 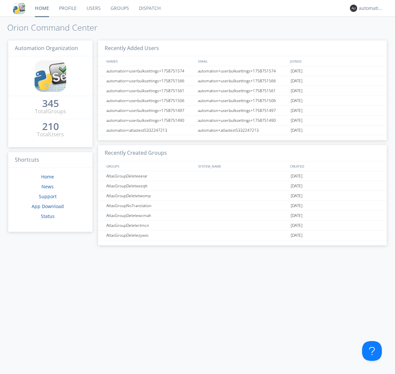 What do you see at coordinates (242, 61) in the screenshot?
I see `div: EMAIL` at bounding box center [242, 61].